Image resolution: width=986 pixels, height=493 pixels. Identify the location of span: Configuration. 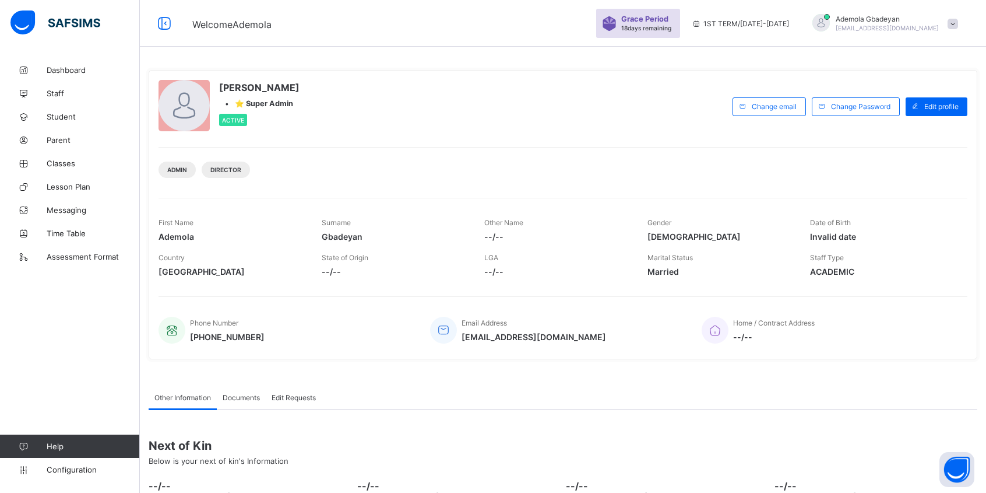
(93, 469).